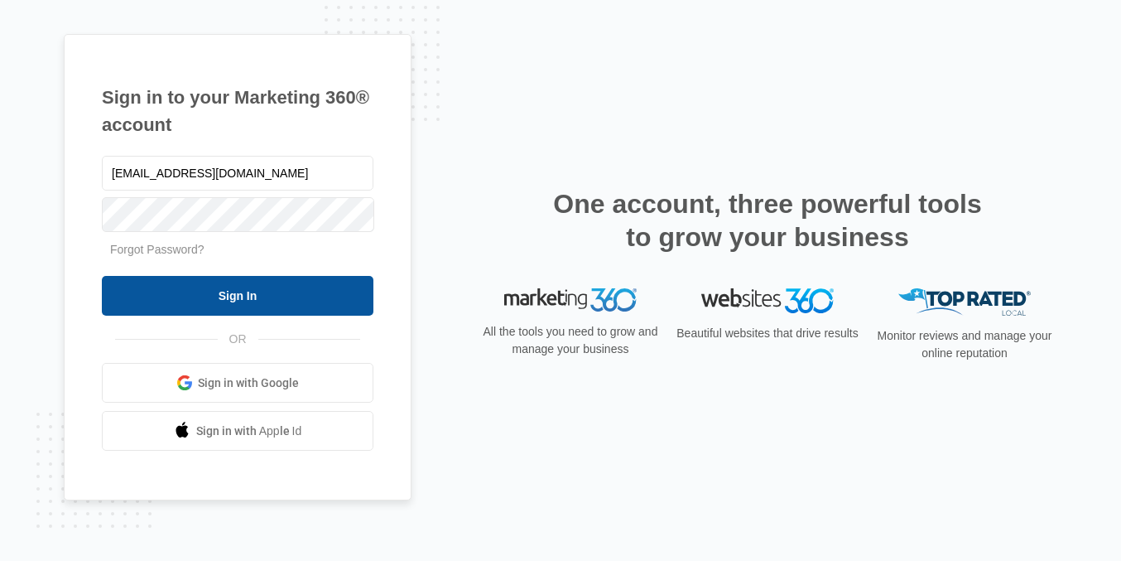 The image size is (1121, 561). I want to click on h1: Sign in to your Marketing 360® account, so click(238, 111).